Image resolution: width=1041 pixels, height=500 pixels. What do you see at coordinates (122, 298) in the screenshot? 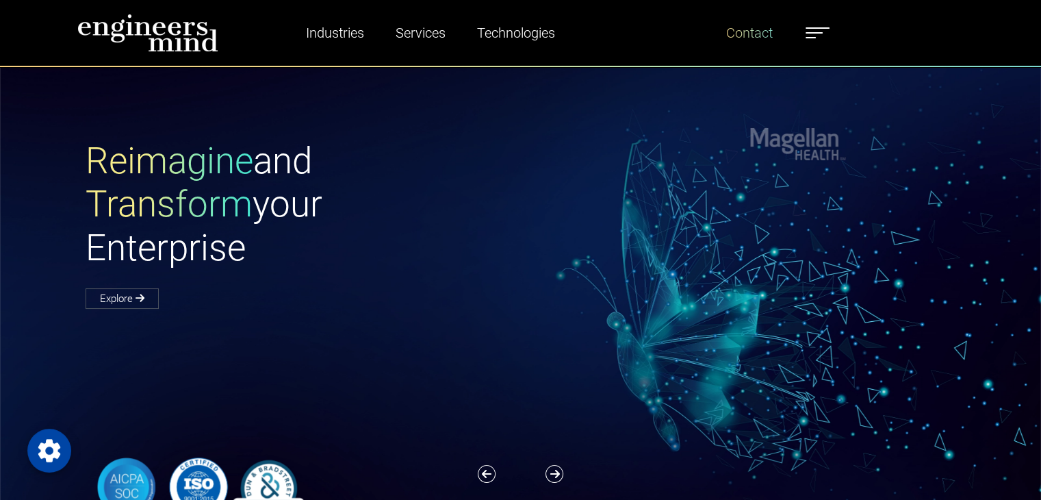
I see `a: Explore` at bounding box center [122, 298].